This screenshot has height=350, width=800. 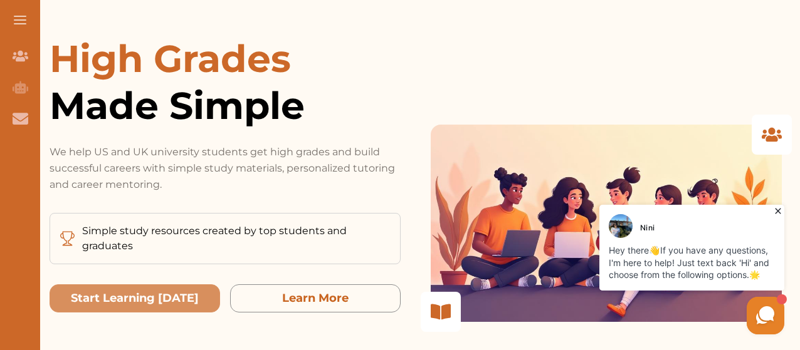 What do you see at coordinates (315, 298) in the screenshot?
I see `button: Learn More` at bounding box center [315, 298].